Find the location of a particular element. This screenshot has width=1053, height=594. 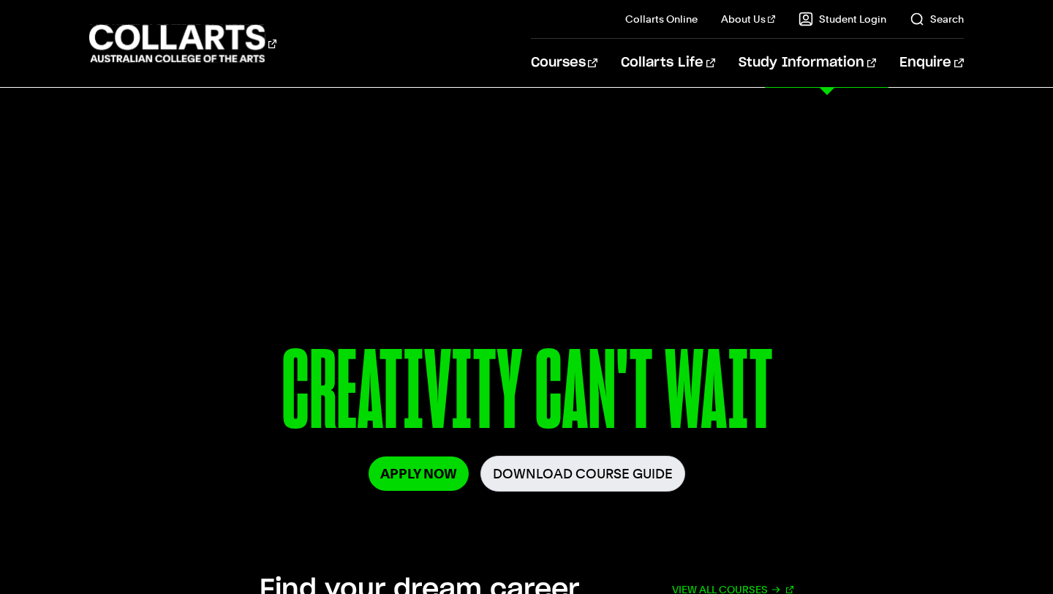

a: Collarts Life is located at coordinates (668, 63).